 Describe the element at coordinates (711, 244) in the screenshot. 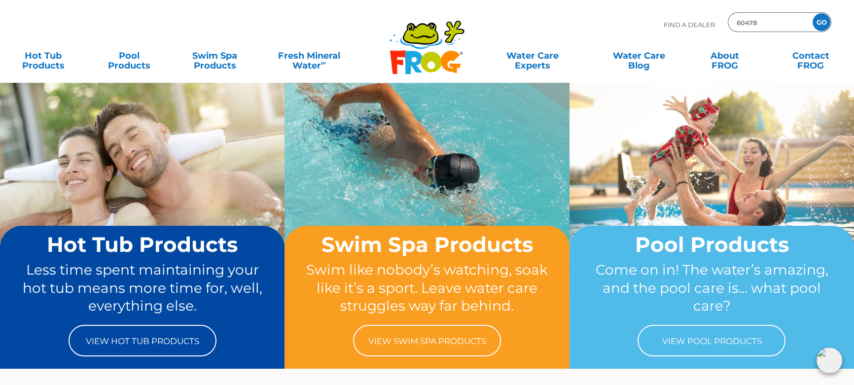

I see `h2: Pool Products` at that location.